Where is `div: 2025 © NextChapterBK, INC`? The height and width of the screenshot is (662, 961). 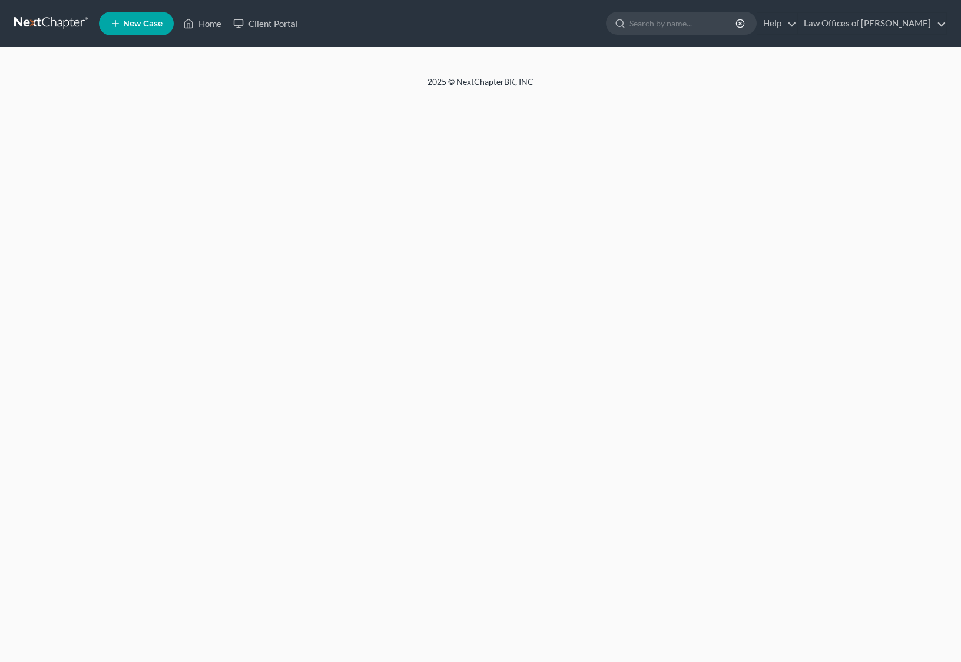
div: 2025 © NextChapterBK, INC is located at coordinates (480, 87).